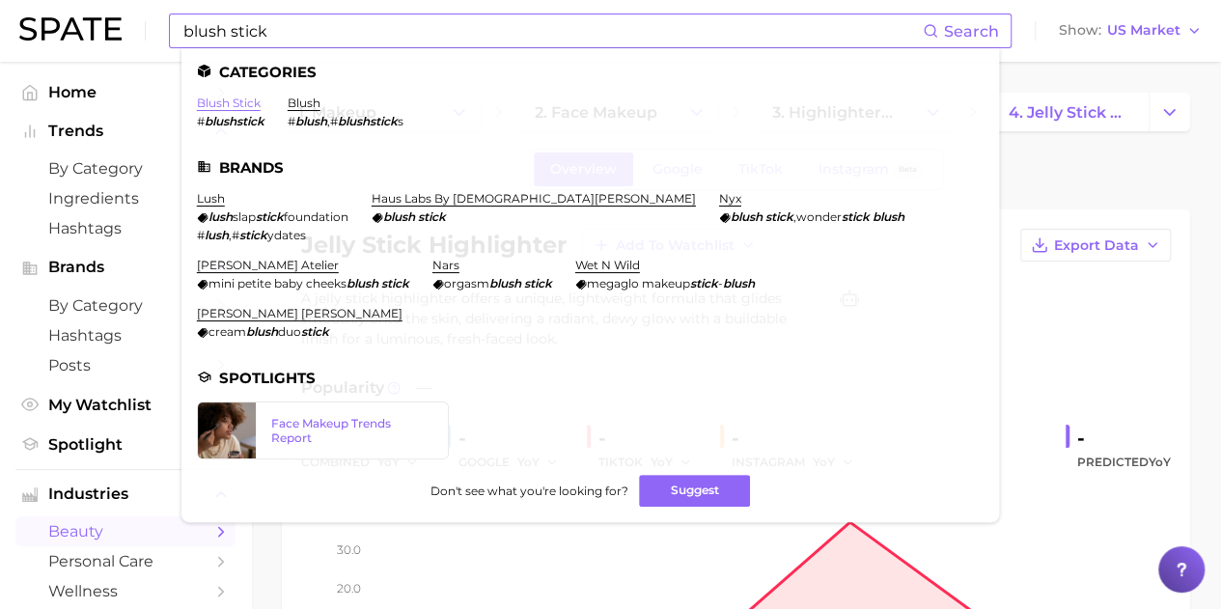 This screenshot has width=1221, height=609. Describe the element at coordinates (125, 494) in the screenshot. I see `button: Industries` at that location.